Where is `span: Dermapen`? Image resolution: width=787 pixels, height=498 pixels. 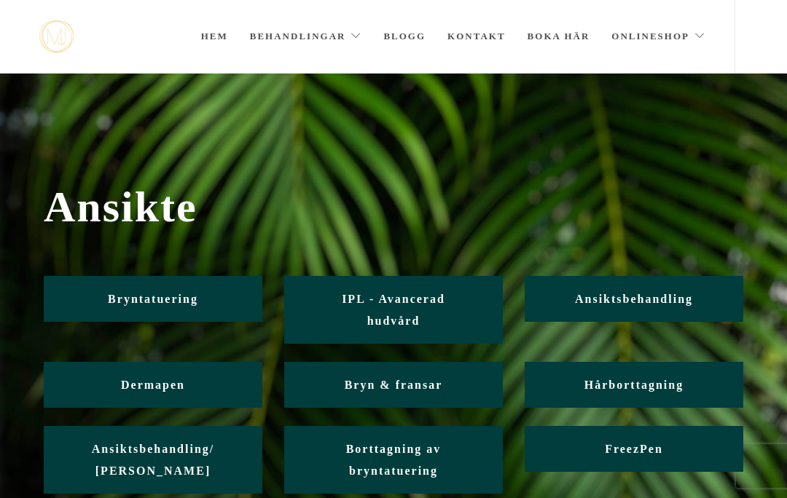 span: Dermapen is located at coordinates (153, 385).